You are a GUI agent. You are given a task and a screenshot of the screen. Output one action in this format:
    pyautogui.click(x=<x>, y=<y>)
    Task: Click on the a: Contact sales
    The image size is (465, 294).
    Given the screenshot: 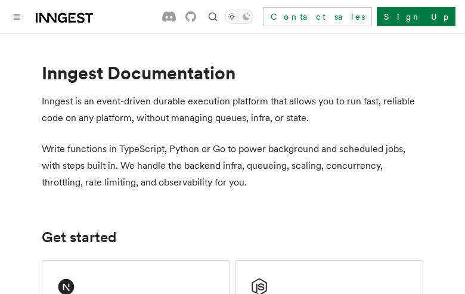 What is the action you would take?
    pyautogui.click(x=317, y=17)
    